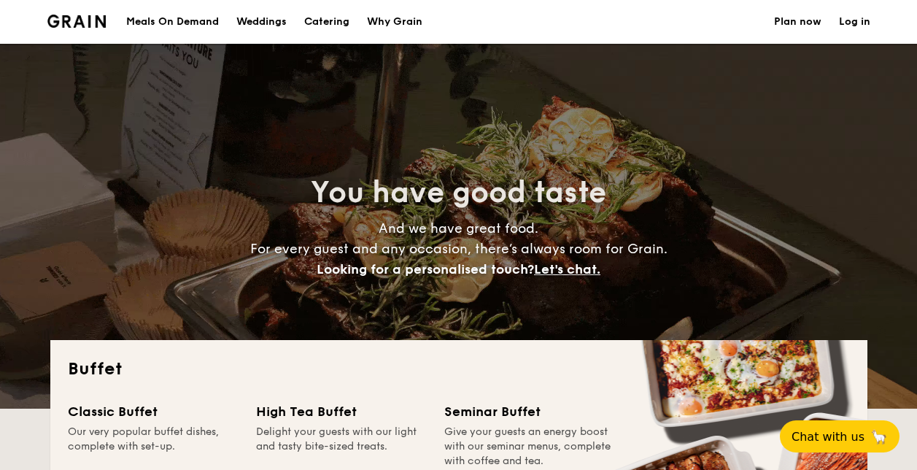 The width and height of the screenshot is (917, 470). I want to click on div: Seminar Buffet, so click(530, 411).